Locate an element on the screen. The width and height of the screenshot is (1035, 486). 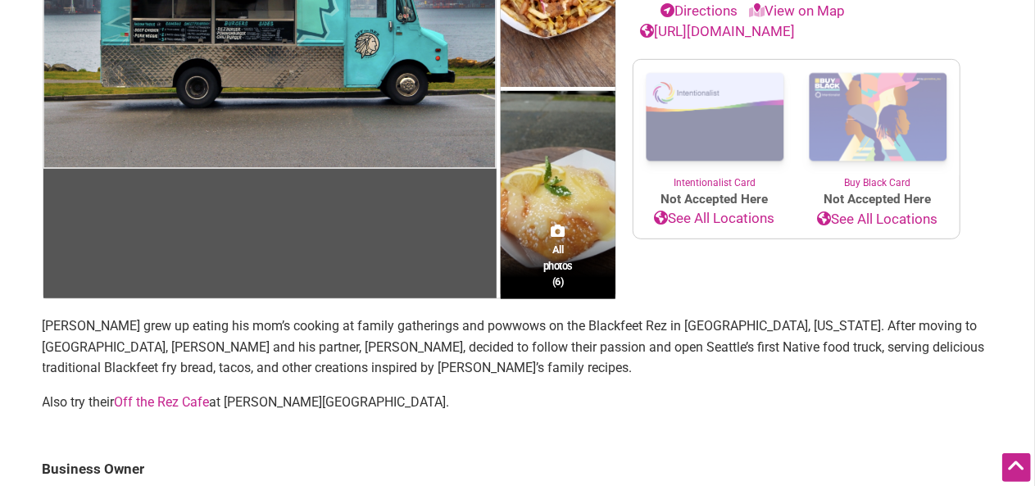
a: Off the Rez Cafe is located at coordinates (162, 402).